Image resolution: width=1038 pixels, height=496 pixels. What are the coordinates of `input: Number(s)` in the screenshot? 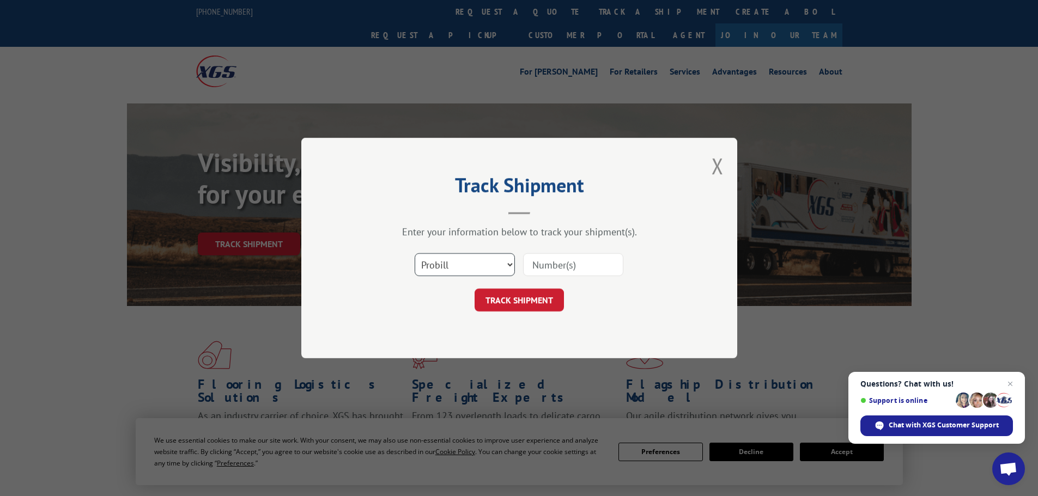 It's located at (573, 265).